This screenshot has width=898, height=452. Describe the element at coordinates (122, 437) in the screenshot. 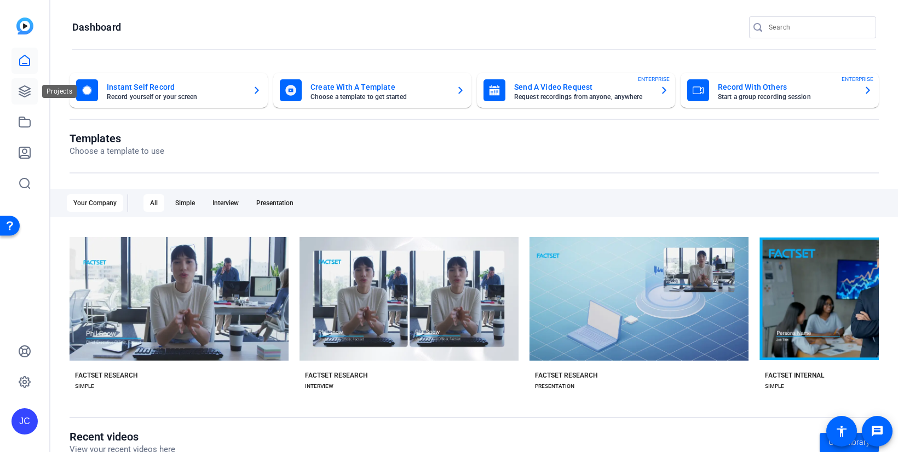

I see `h1: Recent videos` at that location.